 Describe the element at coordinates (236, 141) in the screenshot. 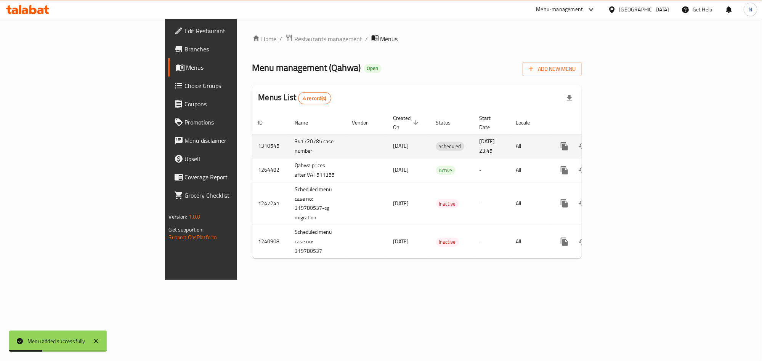

I see `span: Menu disclaimer` at that location.